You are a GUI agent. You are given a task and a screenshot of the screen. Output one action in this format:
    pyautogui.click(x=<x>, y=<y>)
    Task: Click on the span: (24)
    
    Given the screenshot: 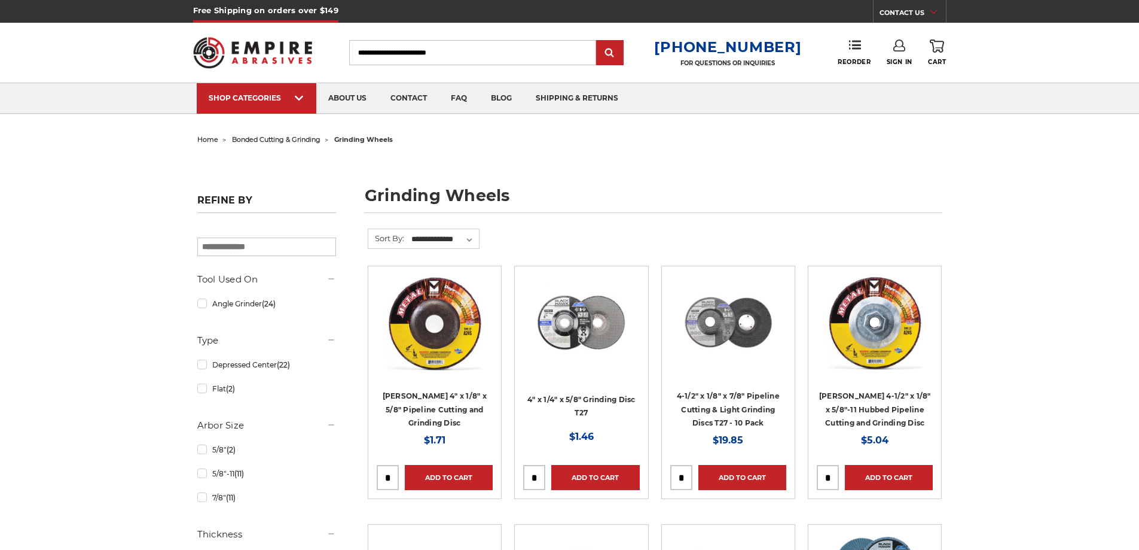 What is the action you would take?
    pyautogui.click(x=268, y=303)
    